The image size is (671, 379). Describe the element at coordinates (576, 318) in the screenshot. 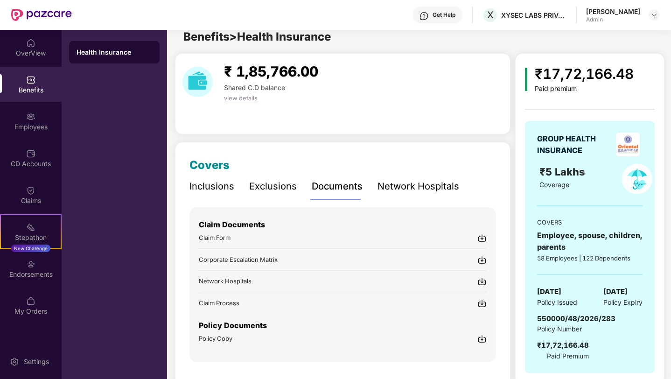

I see `span: 550000/48/2026/283` at that location.